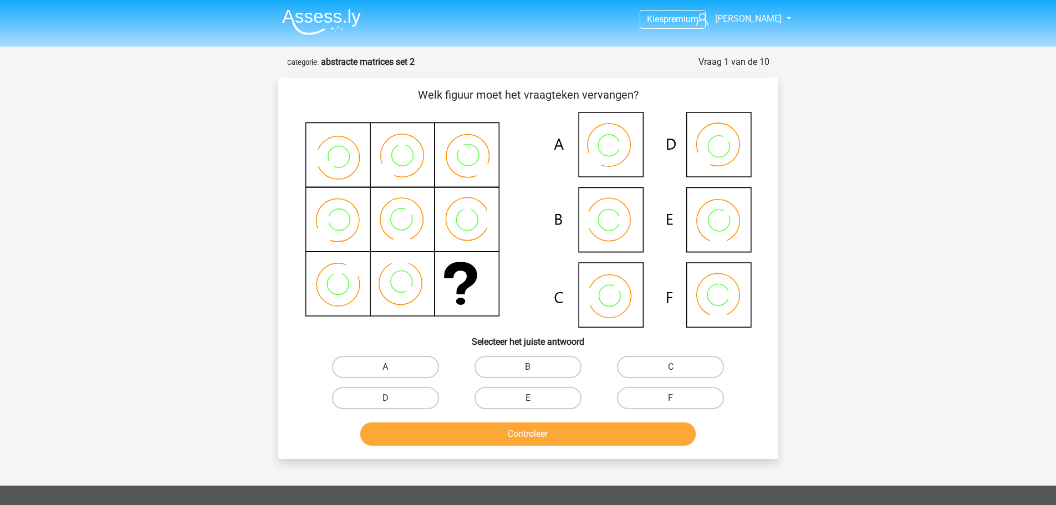 The image size is (1056, 505). I want to click on h6: Selecteer het juiste antwoord, so click(528, 337).